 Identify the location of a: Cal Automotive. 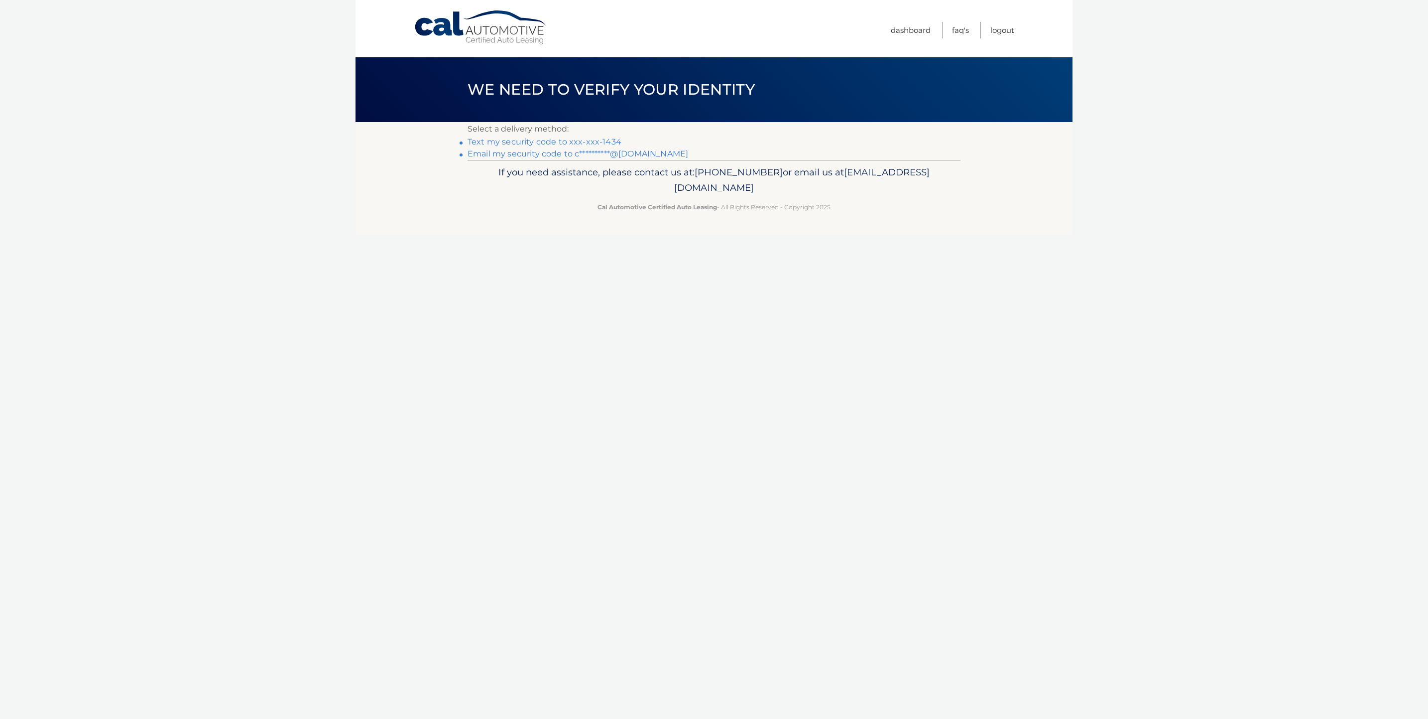
(481, 27).